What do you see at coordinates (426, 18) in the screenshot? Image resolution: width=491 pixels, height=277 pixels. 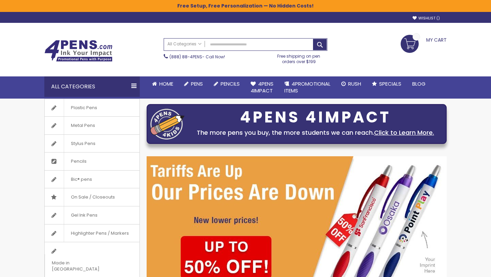 I see `a: Wishlist` at bounding box center [426, 18].